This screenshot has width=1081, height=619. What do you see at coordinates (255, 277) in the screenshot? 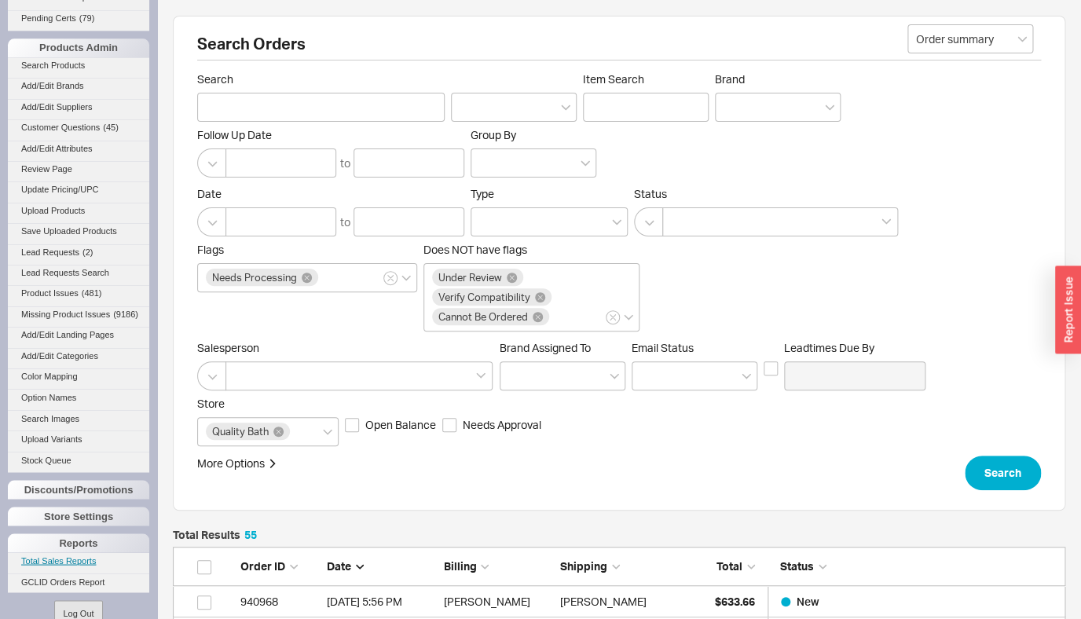
I see `span: Needs Processing` at bounding box center [255, 277].